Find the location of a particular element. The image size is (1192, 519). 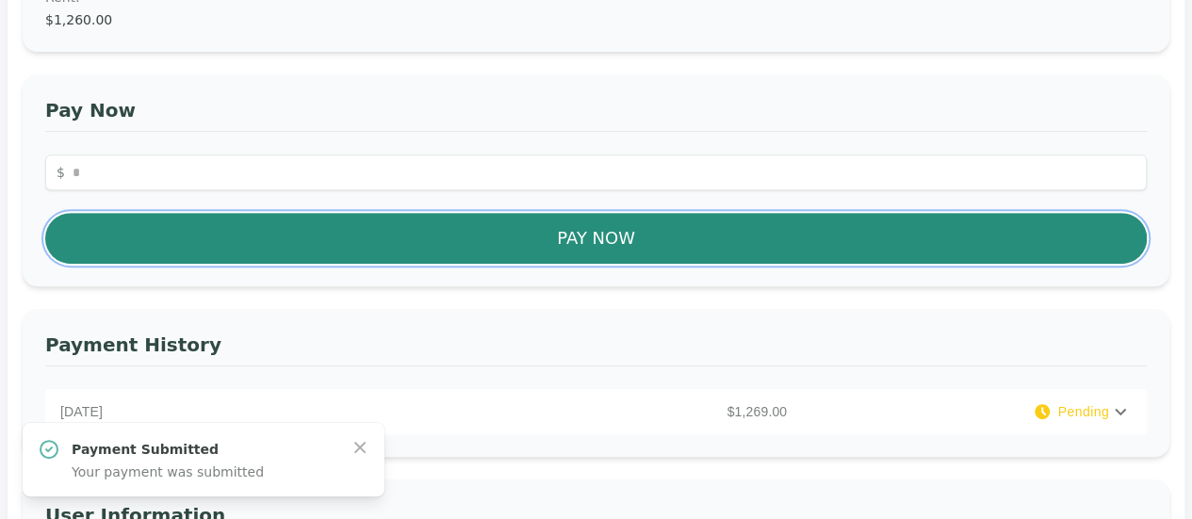

p: $1,269.00 is located at coordinates (612, 412).